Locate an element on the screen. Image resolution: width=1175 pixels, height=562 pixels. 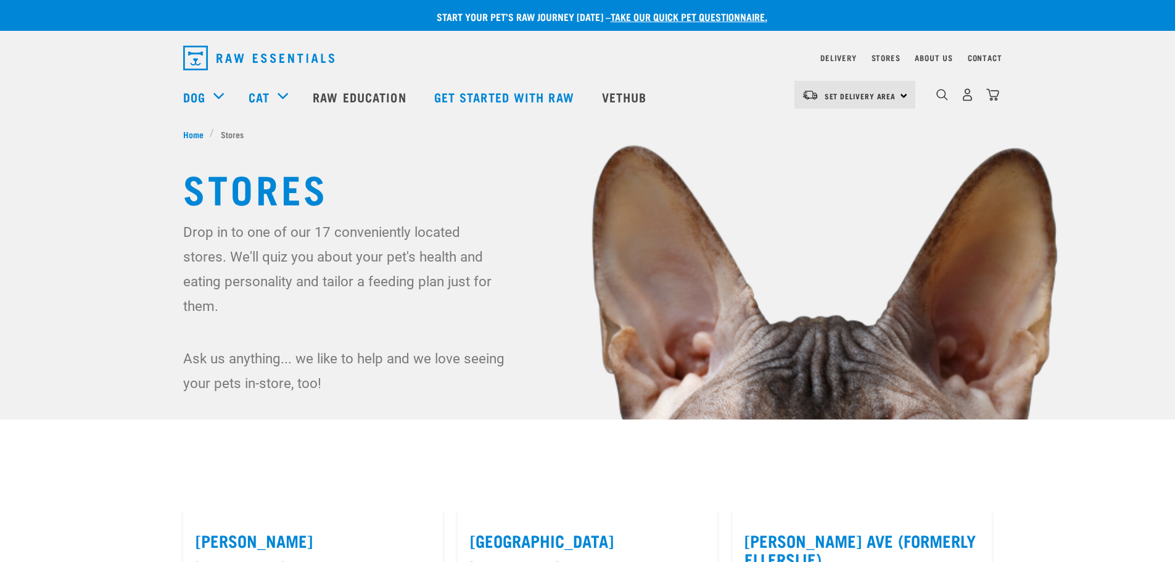
img: home-icon-1@2x.png is located at coordinates (942, 94).